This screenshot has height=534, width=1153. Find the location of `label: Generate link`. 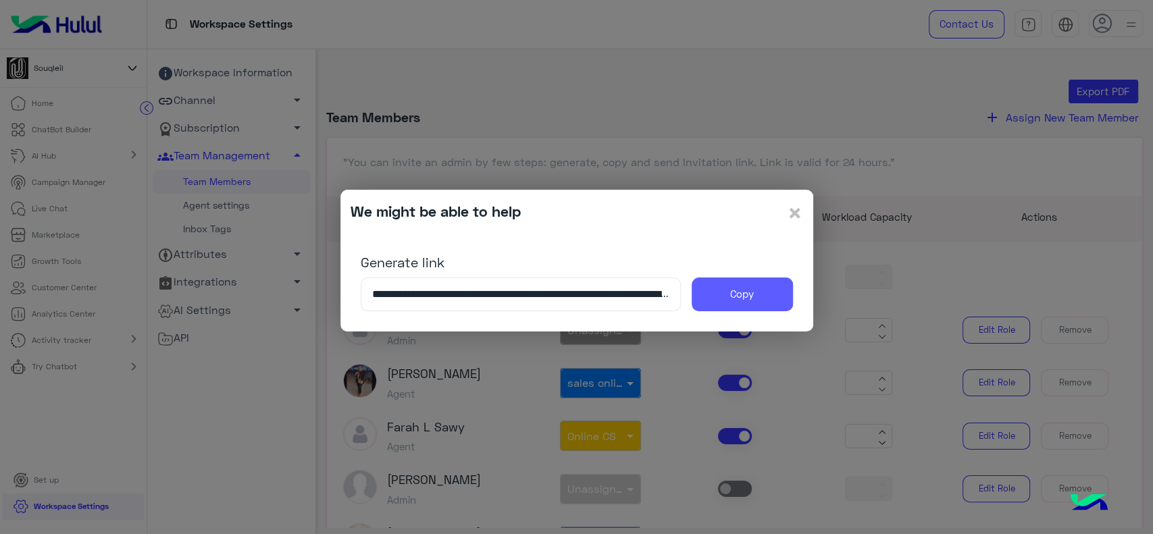

label: Generate link is located at coordinates (403, 262).